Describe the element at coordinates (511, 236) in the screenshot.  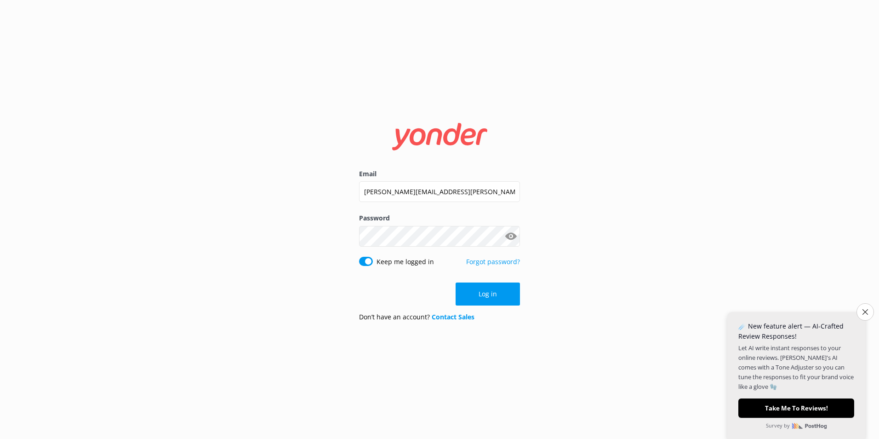
I see `button: Show password` at that location.